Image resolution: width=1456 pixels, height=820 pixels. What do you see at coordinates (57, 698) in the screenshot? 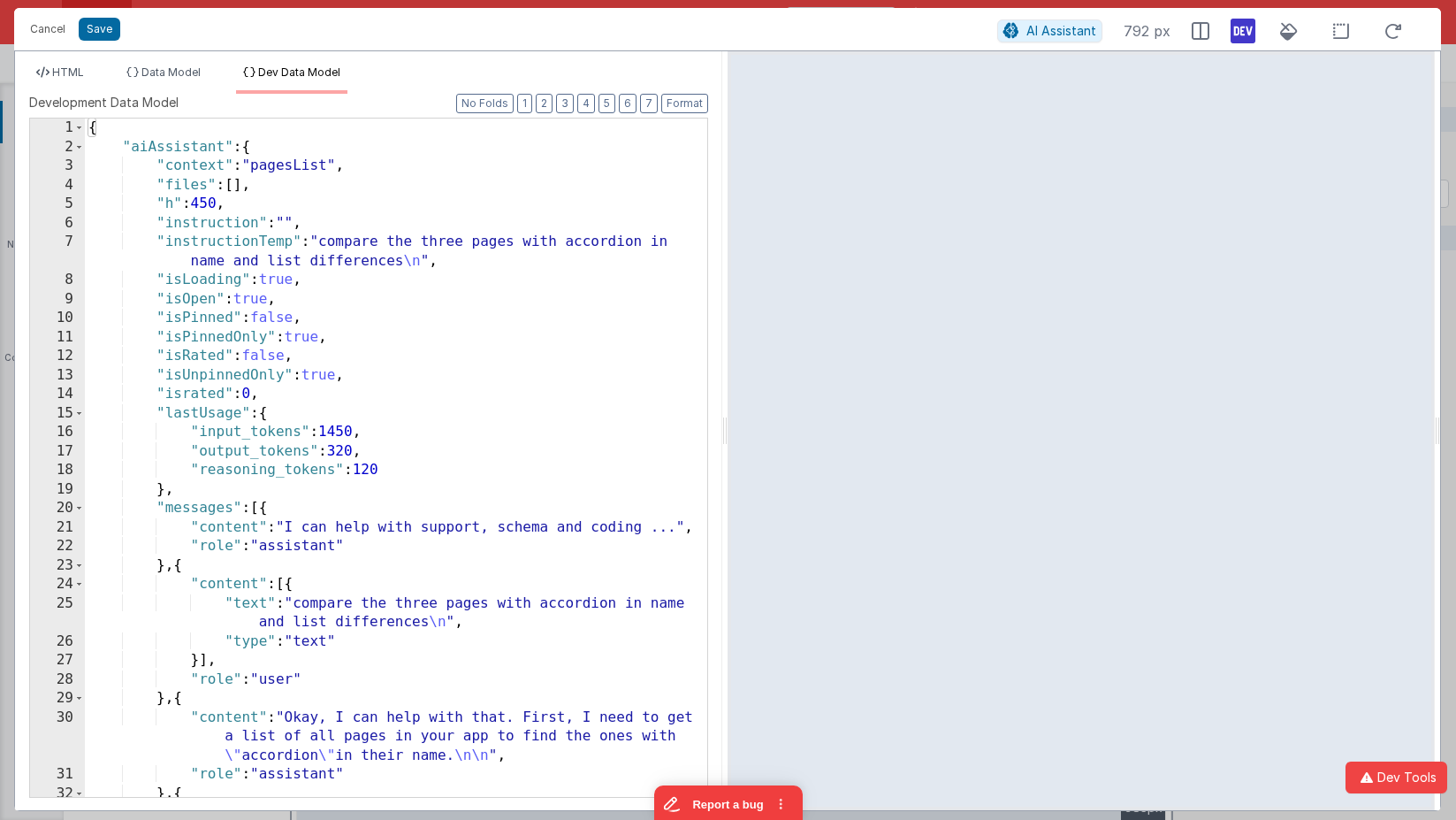
I see `div: 29` at bounding box center [57, 698].